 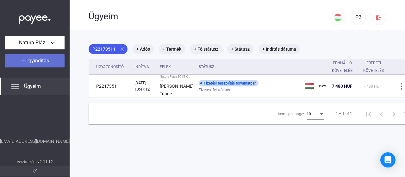 I want to click on div: P2, so click(x=359, y=17).